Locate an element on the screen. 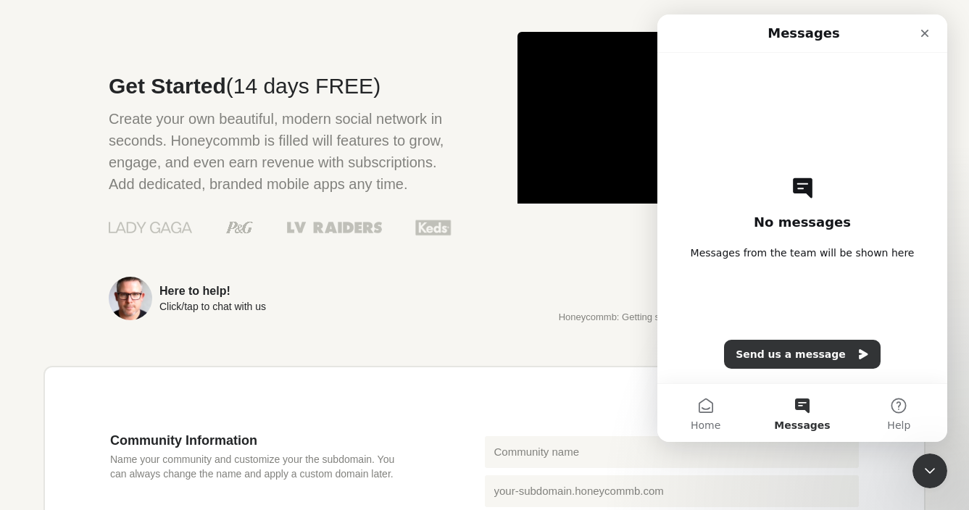  img: Keds is located at coordinates (433, 228).